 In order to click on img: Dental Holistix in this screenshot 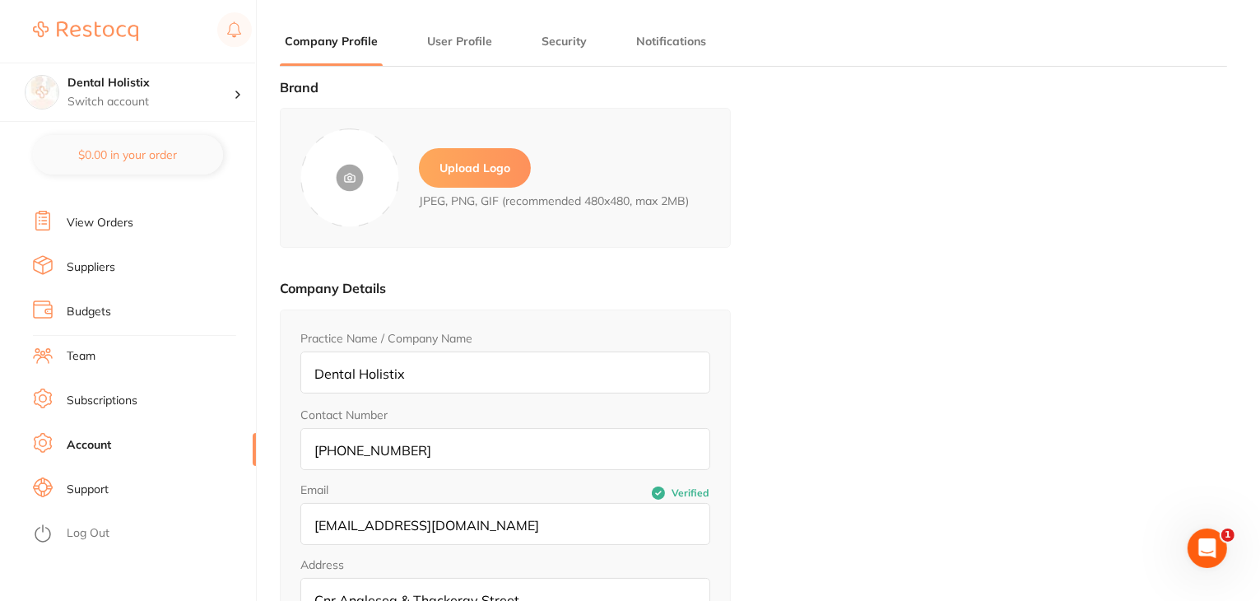, I will do `click(42, 92)`.